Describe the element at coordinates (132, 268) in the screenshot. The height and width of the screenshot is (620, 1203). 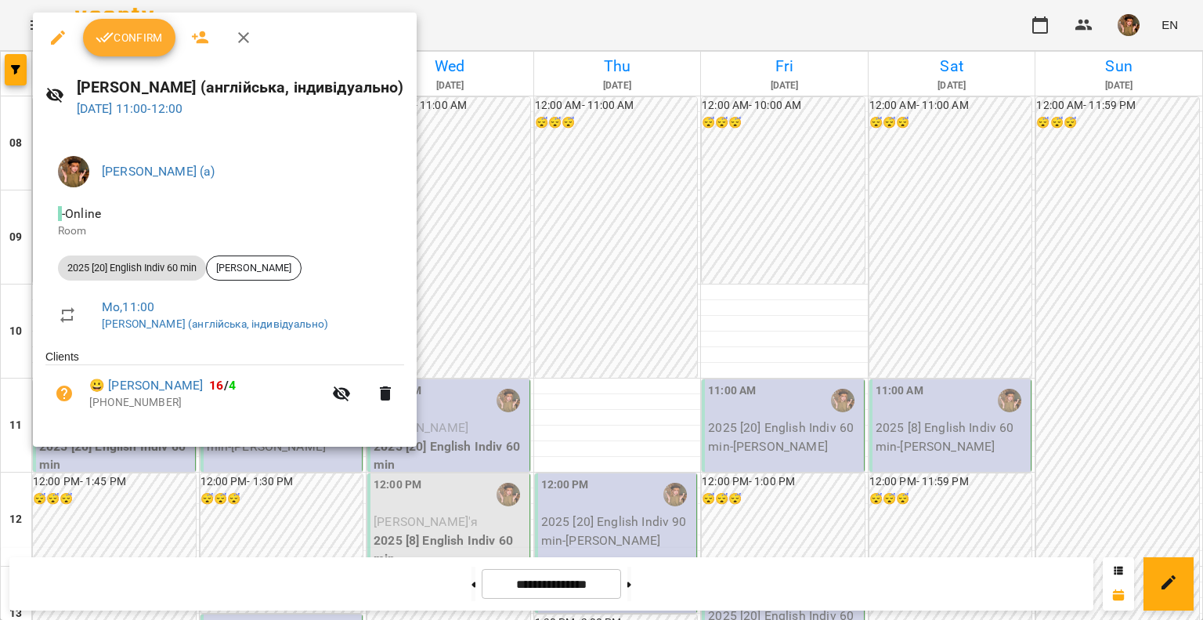
I see `span: 2025 [20] English Indiv 60 min` at that location.